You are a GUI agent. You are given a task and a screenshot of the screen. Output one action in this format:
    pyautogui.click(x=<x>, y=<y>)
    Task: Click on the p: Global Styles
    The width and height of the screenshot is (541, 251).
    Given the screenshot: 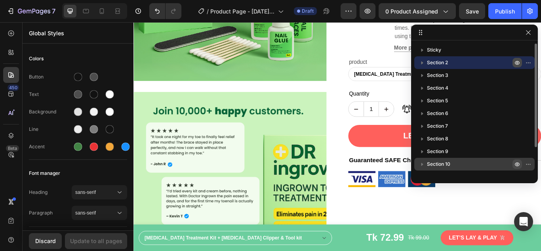 What is the action you would take?
    pyautogui.click(x=78, y=33)
    